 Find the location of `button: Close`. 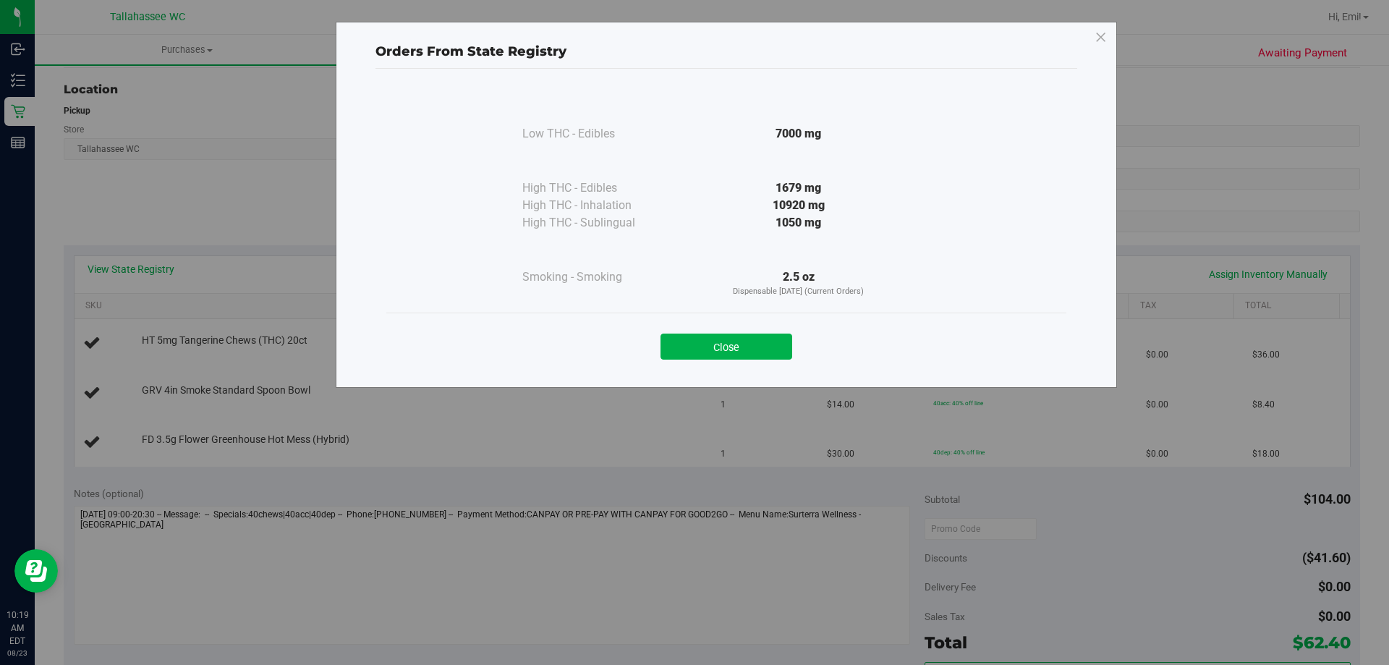

button: Close is located at coordinates (726, 347).